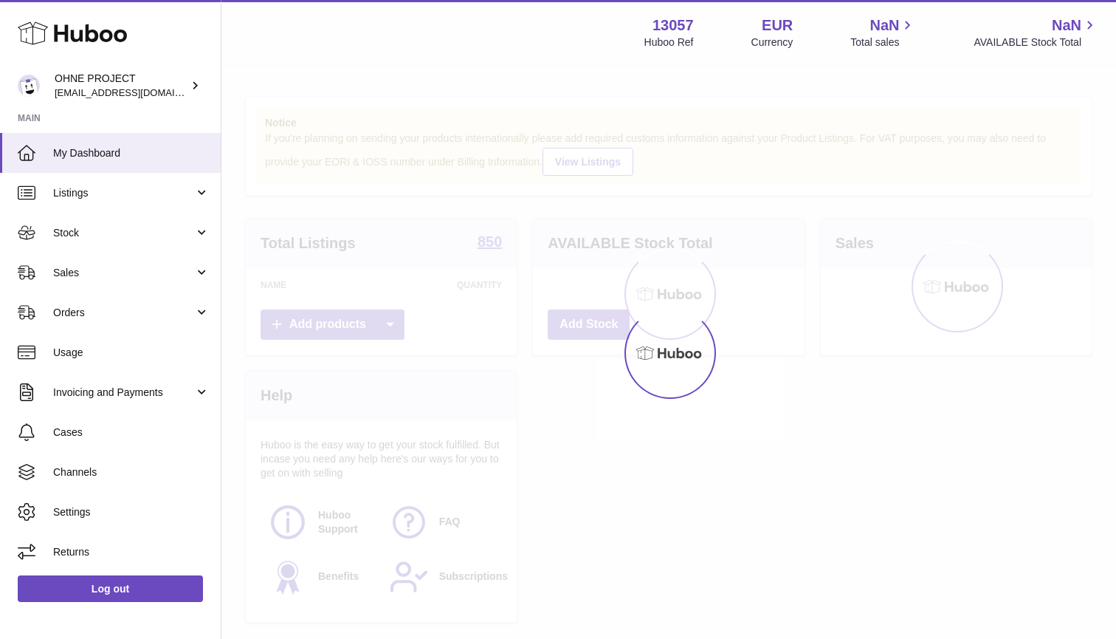  Describe the element at coordinates (131, 472) in the screenshot. I see `span: Channels` at that location.